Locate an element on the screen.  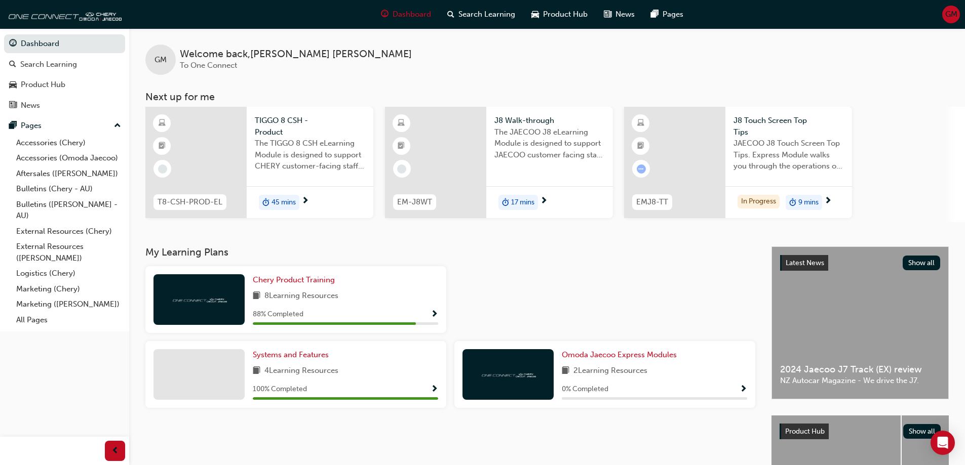
a: EM-J8WTJ8 Walk-throughThe JAECOO J8 eLearning Module is designed to support JAECOO customer facin... is located at coordinates (499, 163).